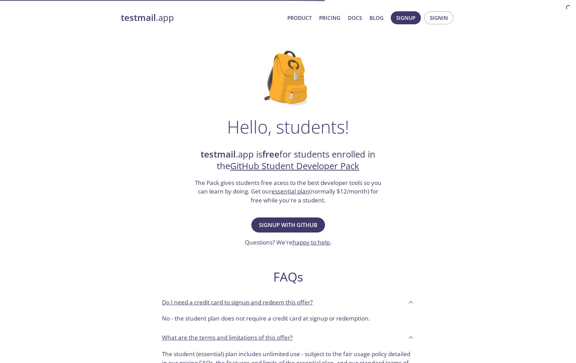  What do you see at coordinates (271, 154) in the screenshot?
I see `strong: free` at bounding box center [271, 154].